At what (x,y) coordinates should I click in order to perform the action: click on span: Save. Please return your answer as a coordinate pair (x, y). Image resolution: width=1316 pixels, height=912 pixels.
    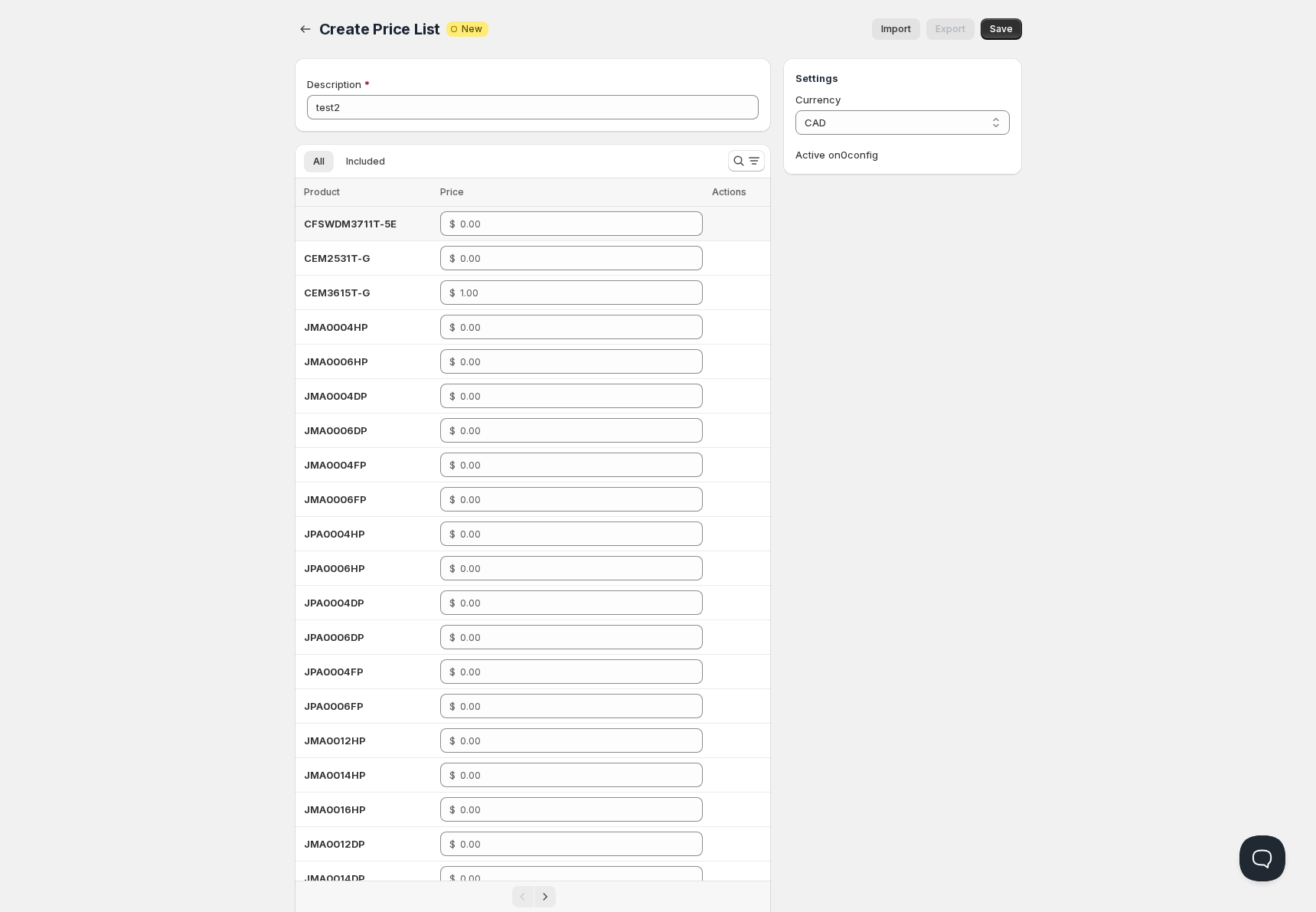
    Looking at the image, I should click on (1002, 29).